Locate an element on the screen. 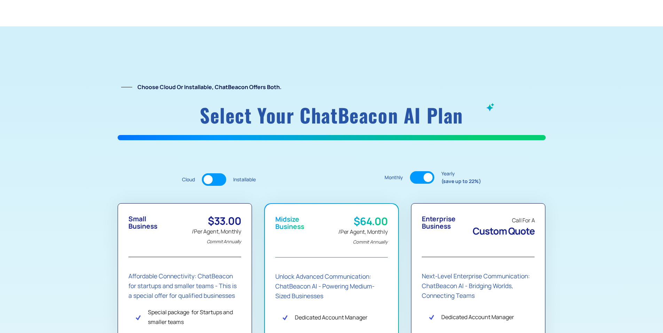 The image size is (663, 333). div: Small Business is located at coordinates (143, 223).